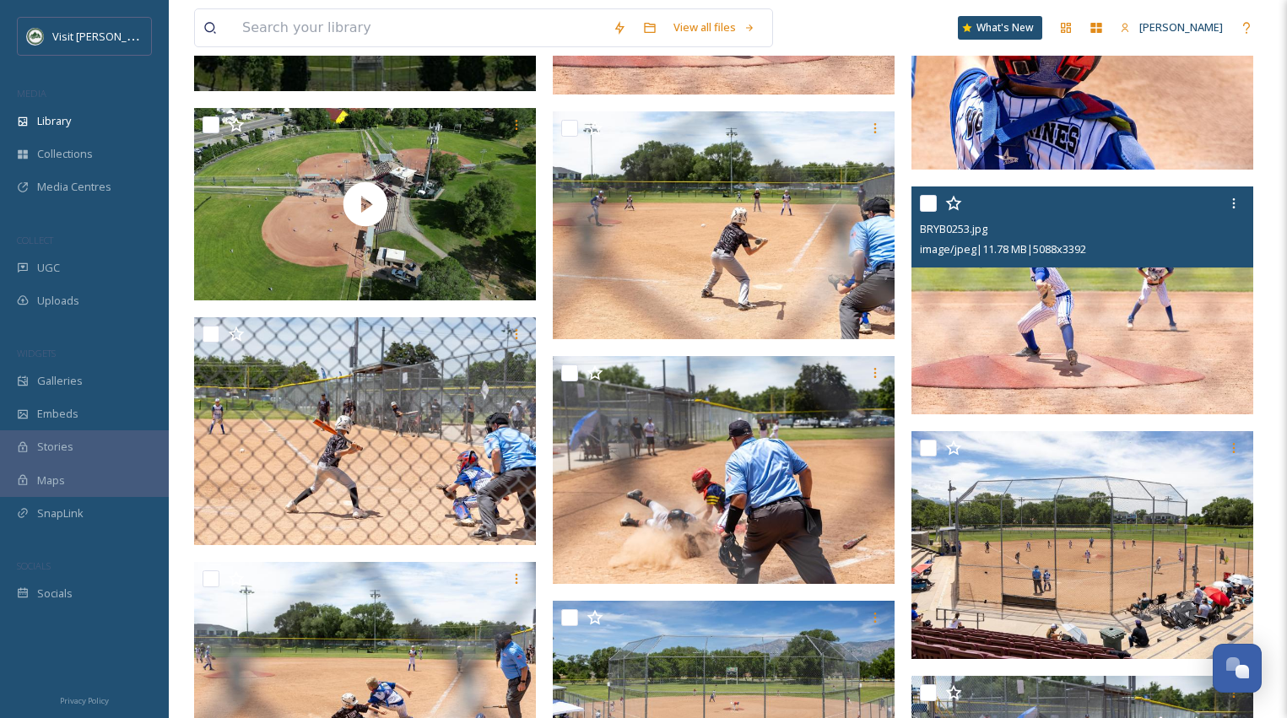  I want to click on span: Uploads, so click(58, 301).